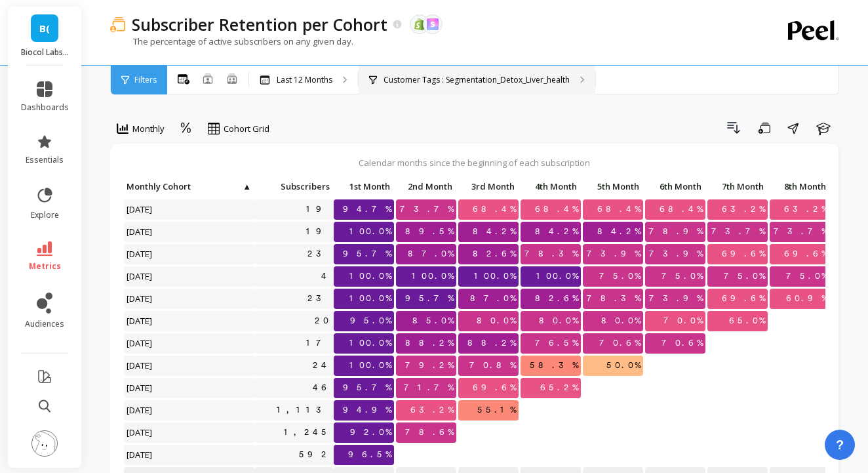  I want to click on img: api.skio.svg, so click(433, 24).